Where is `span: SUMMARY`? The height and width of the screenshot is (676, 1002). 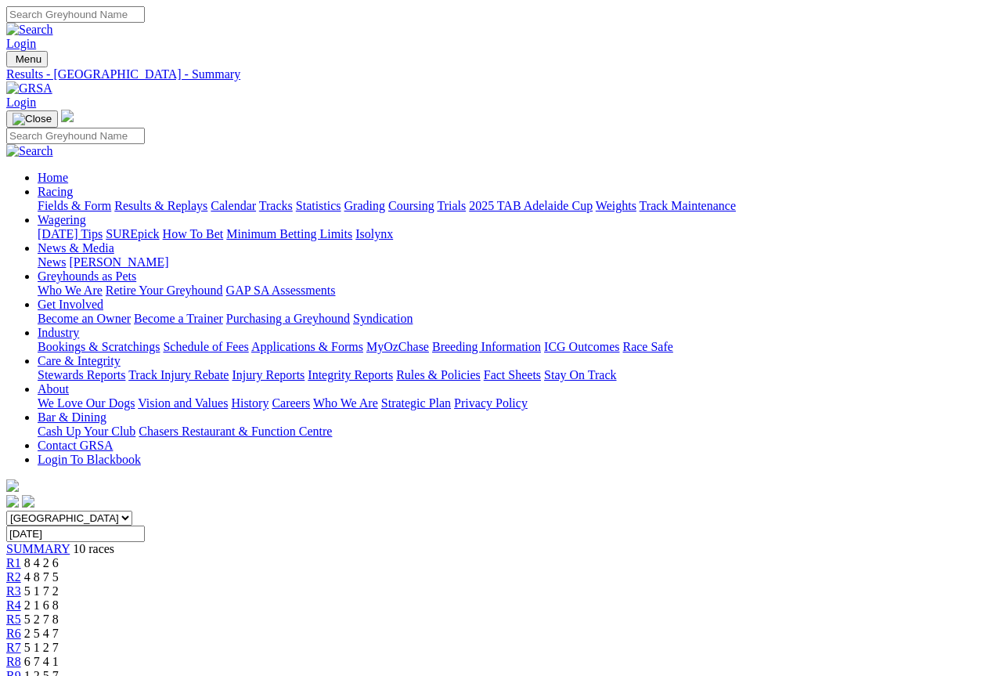
span: SUMMARY is located at coordinates (38, 548).